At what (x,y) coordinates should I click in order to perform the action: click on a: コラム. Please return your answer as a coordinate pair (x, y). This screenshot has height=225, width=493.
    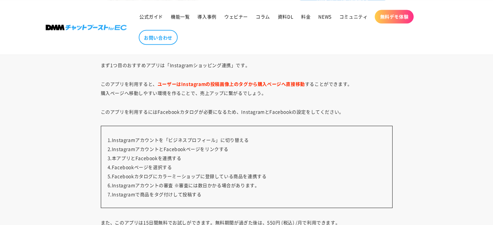
    Looking at the image, I should click on (263, 17).